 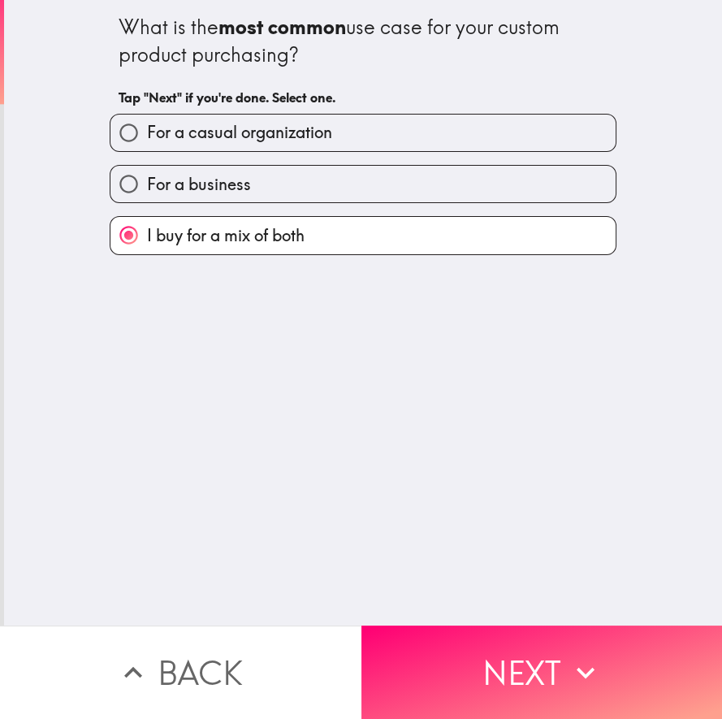 I want to click on span: For a business, so click(x=199, y=184).